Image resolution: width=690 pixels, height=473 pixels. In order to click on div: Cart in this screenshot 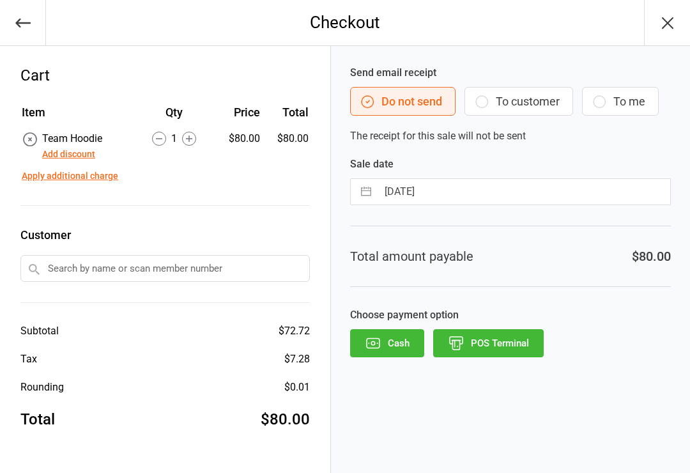, I will do `click(165, 75)`.